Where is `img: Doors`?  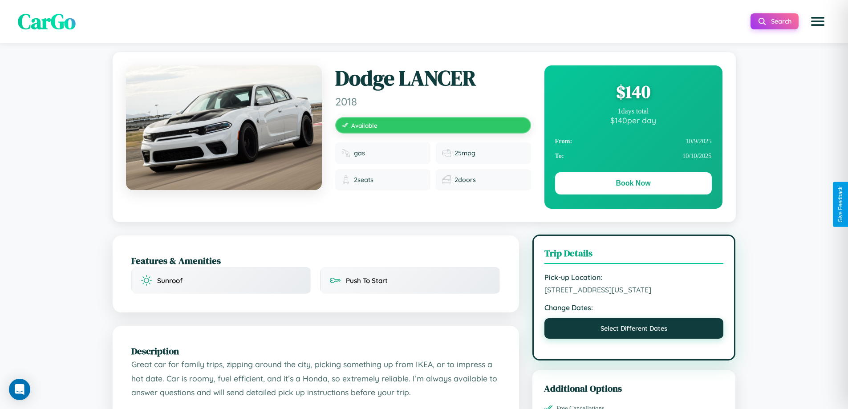 img: Doors is located at coordinates (446, 180).